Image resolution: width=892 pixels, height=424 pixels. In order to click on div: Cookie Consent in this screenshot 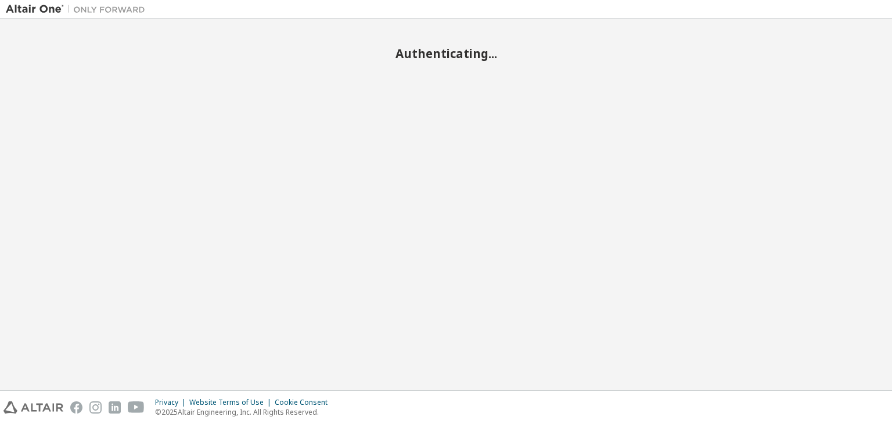, I will do `click(304, 403)`.